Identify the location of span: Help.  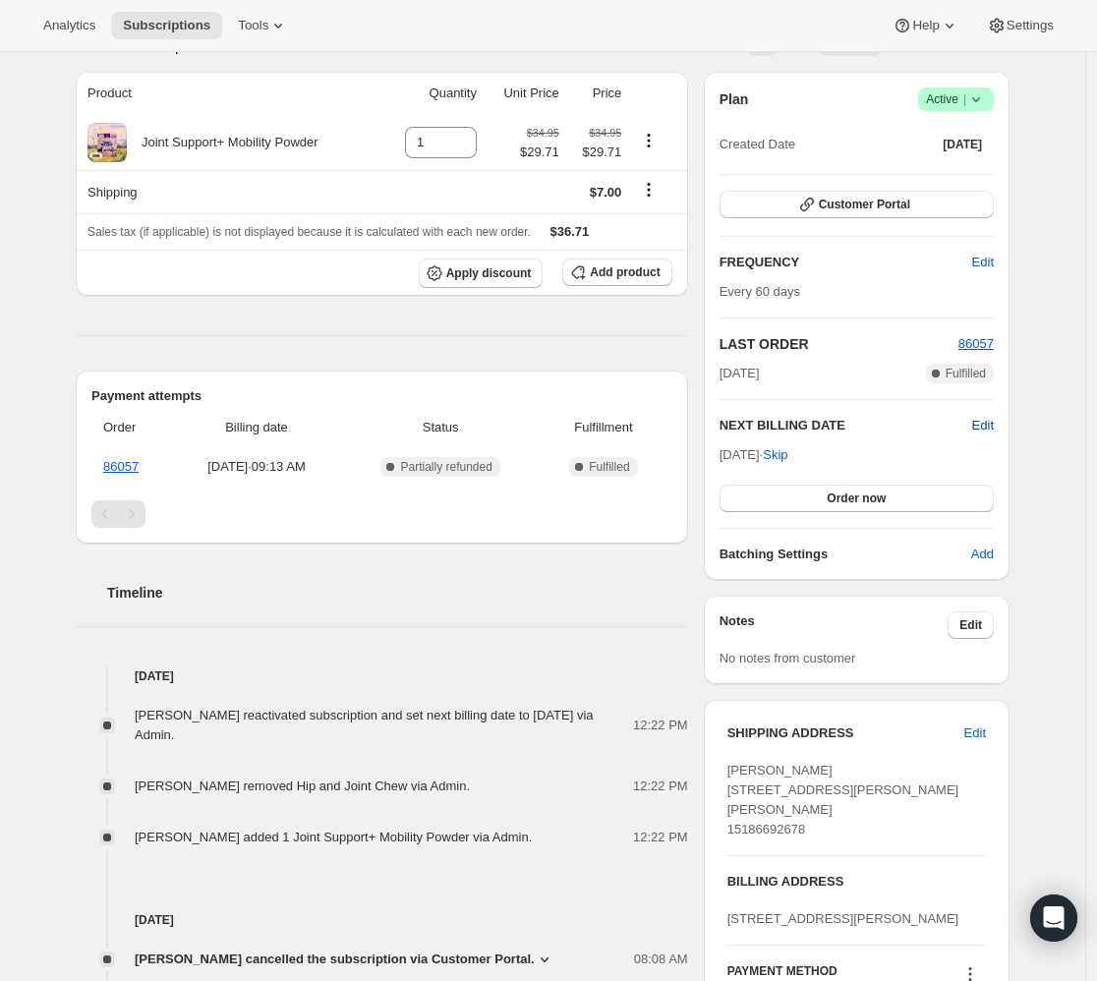
(925, 26).